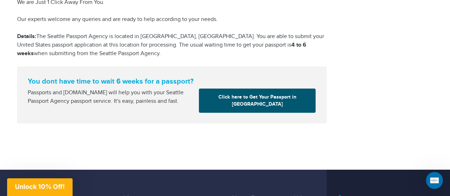 The height and width of the screenshot is (196, 450). I want to click on p: Our experts welcome any queries and are ready to help according to your needs., so click(172, 20).